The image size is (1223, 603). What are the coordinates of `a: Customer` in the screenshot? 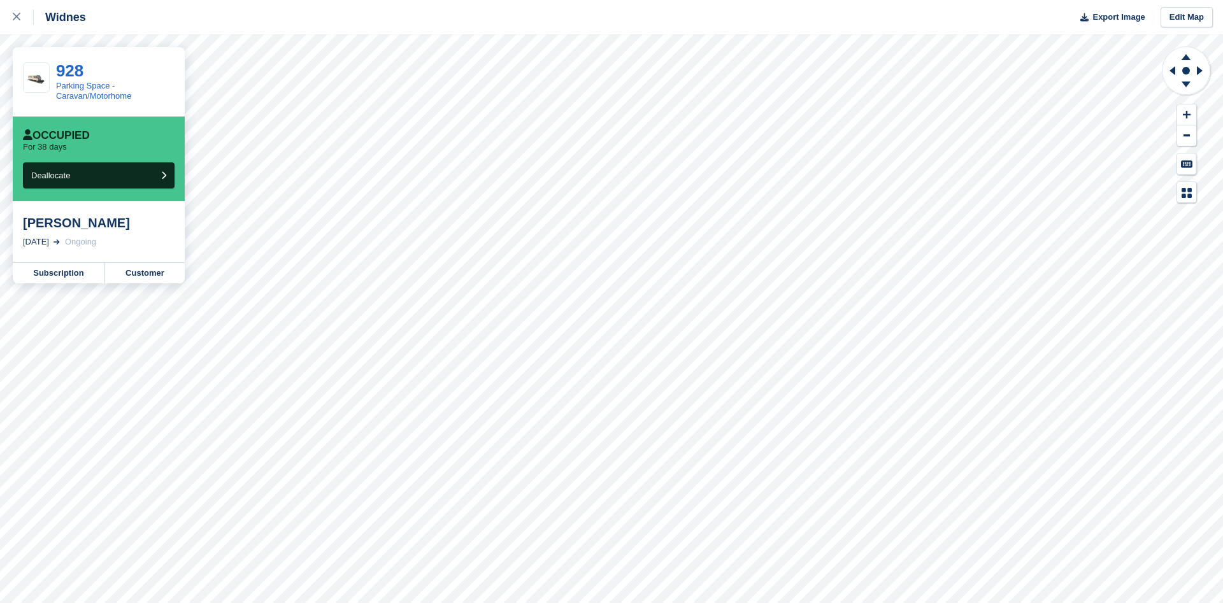 It's located at (145, 273).